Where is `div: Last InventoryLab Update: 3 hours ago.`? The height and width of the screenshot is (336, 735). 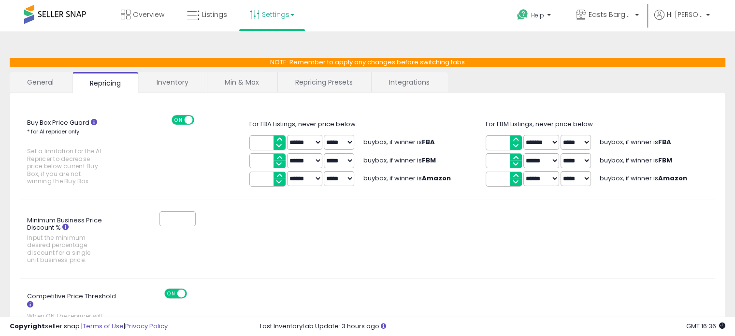
div: Last InventoryLab Update: 3 hours ago. is located at coordinates (492, 326).